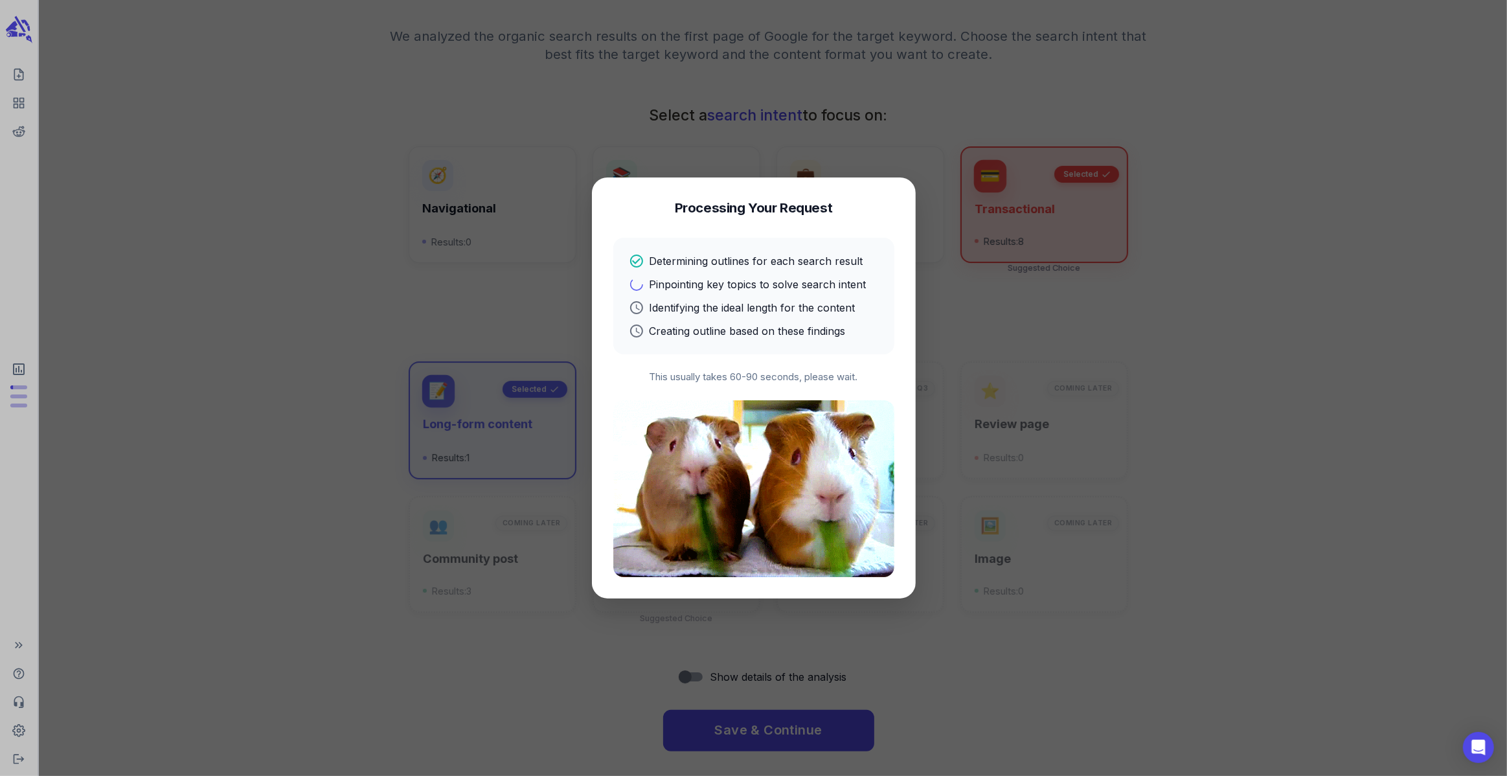 The height and width of the screenshot is (776, 1507). Describe the element at coordinates (747, 331) in the screenshot. I see `p: Creating outline based on these findings` at that location.